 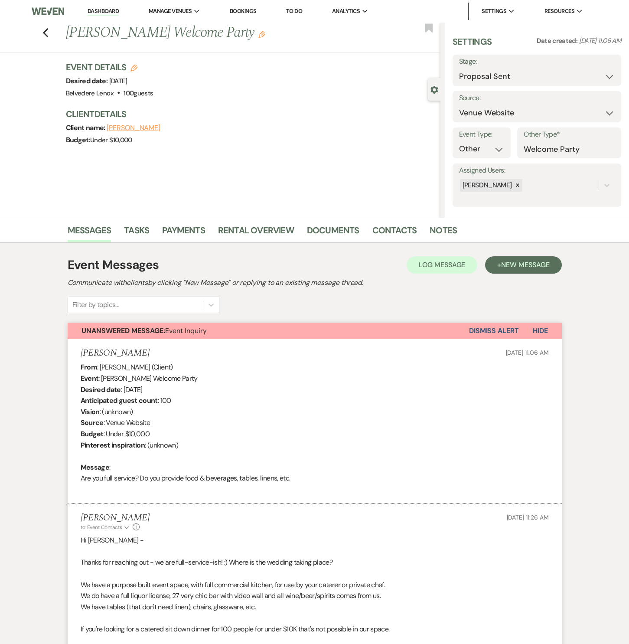 What do you see at coordinates (315, 585) in the screenshot?
I see `p: We have a purpose built event space, with full commercial kitchen, for use by your caterer or pri...` at bounding box center [315, 585].